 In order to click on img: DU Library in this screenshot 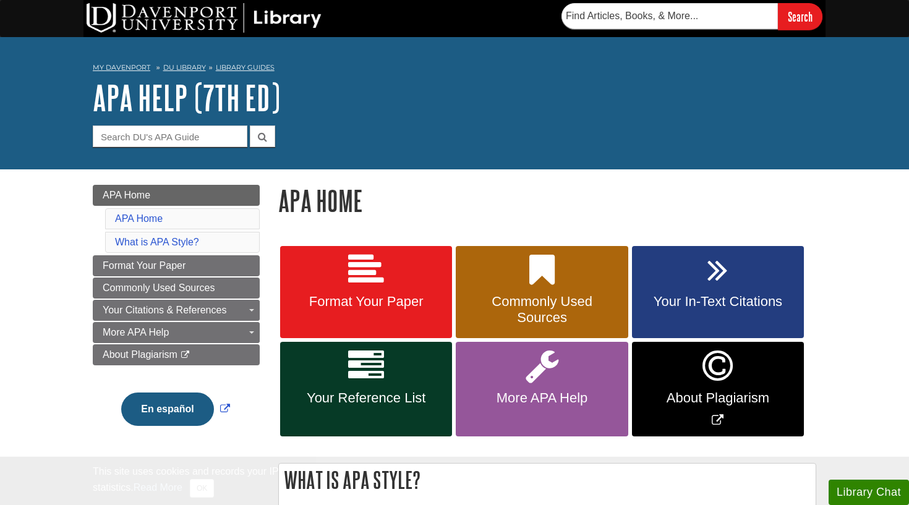, I will do `click(204, 18)`.